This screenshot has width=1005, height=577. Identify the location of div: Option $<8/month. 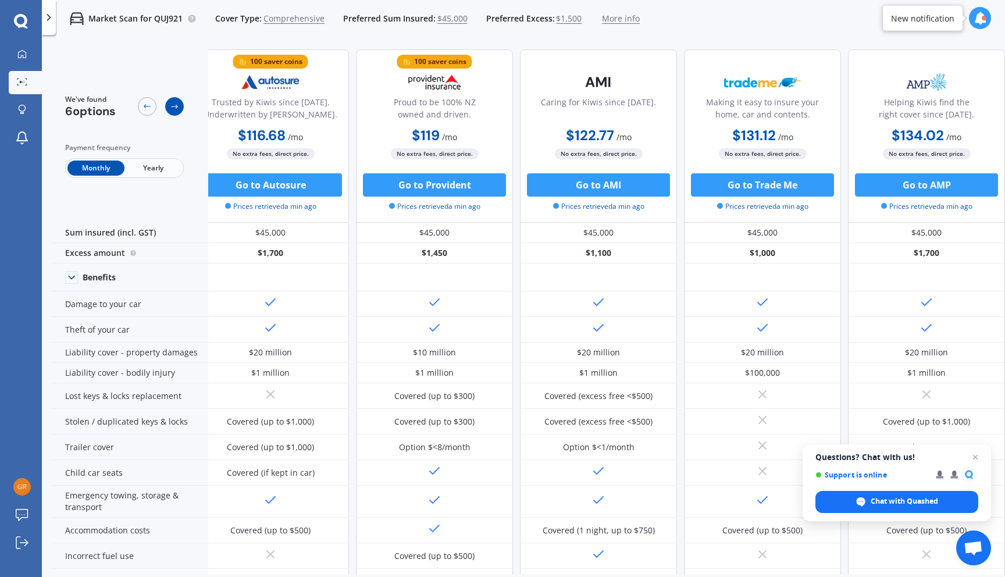
(435, 447).